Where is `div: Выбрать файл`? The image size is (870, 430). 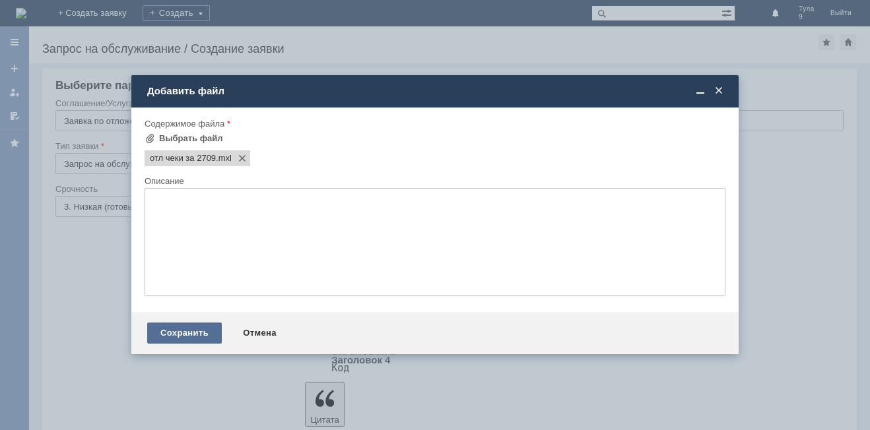 div: Выбрать файл is located at coordinates (191, 139).